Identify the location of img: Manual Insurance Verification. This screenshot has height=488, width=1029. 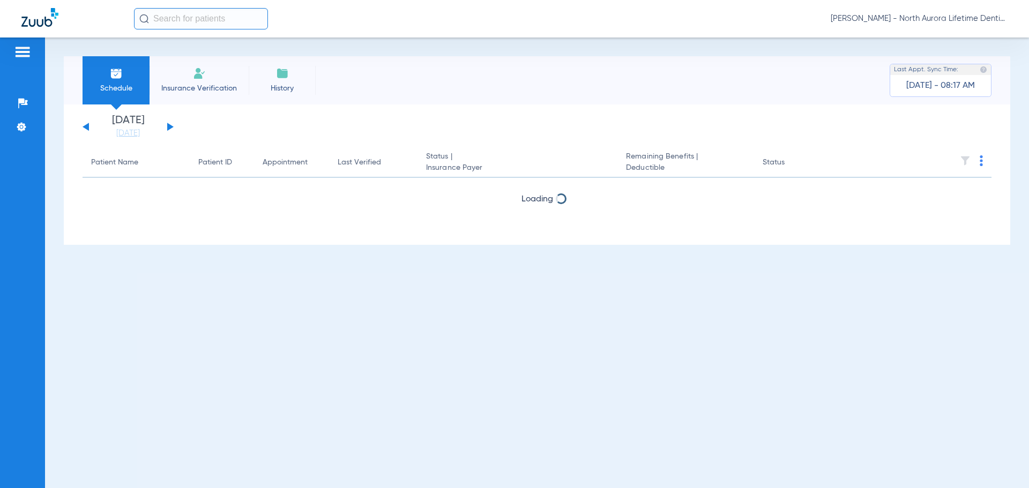
(199, 73).